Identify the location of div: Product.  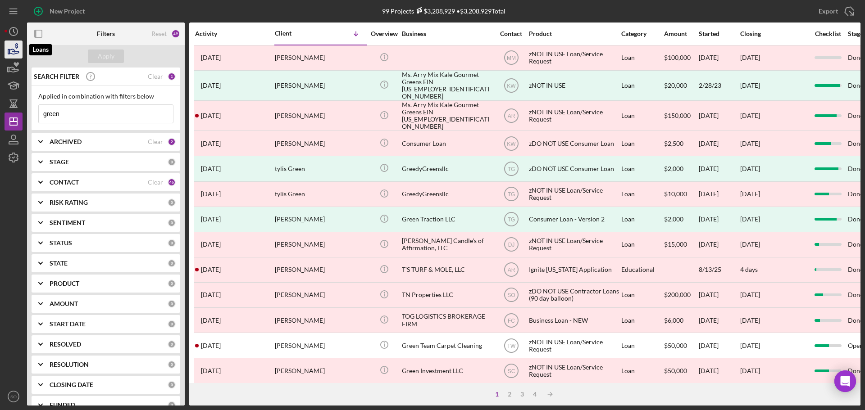
(574, 34).